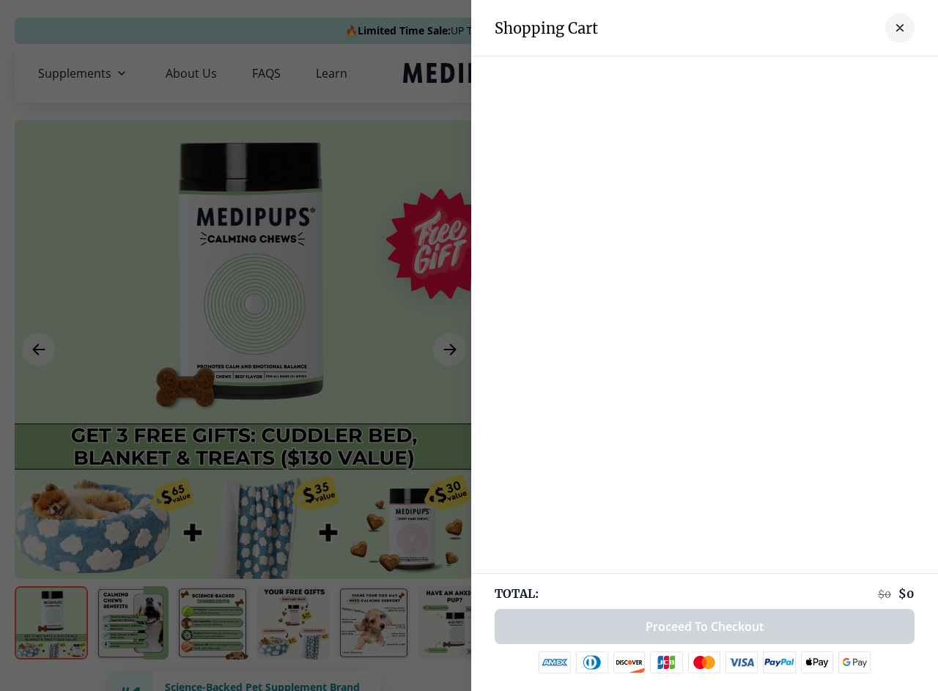  What do you see at coordinates (555, 662) in the screenshot?
I see `img: amex` at bounding box center [555, 662].